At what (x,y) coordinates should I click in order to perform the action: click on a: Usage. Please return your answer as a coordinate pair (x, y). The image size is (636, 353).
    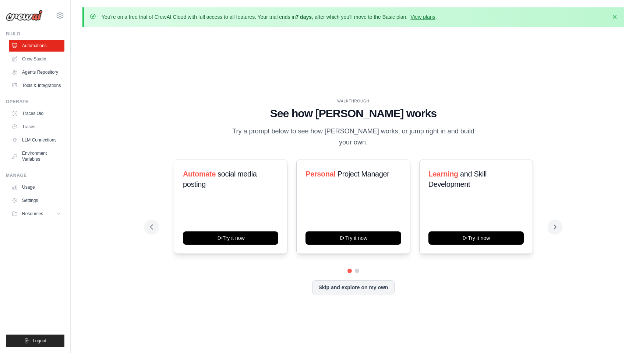
    Looking at the image, I should click on (36, 187).